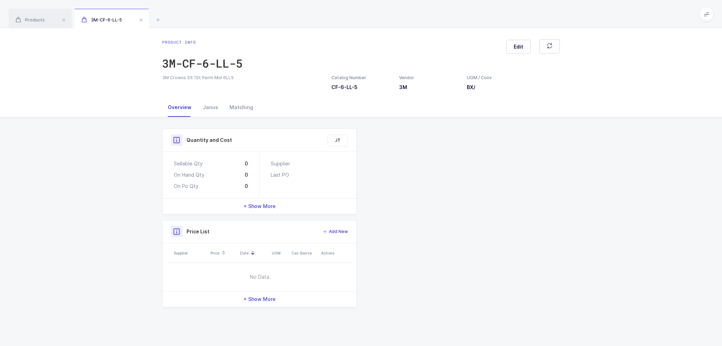  What do you see at coordinates (338, 141) in the screenshot?
I see `div: JT` at bounding box center [338, 141].